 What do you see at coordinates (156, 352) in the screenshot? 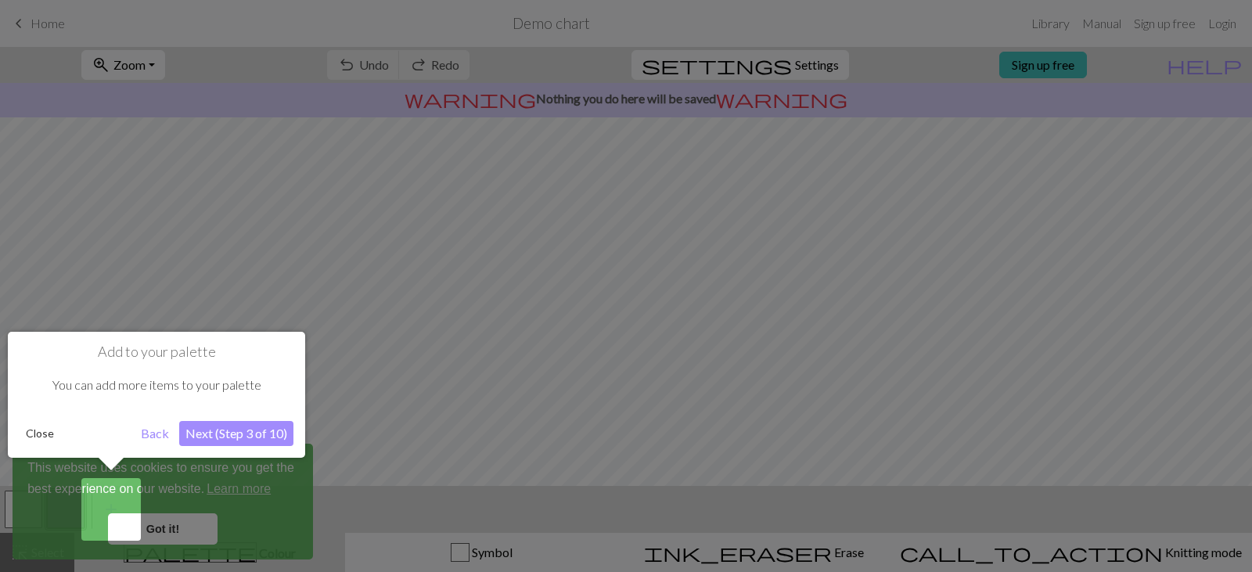
I see `h1: Add to your palette` at bounding box center [156, 352].